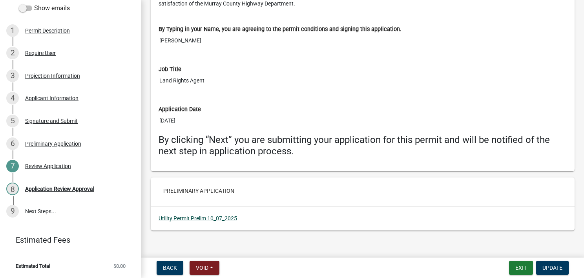 This screenshot has width=584, height=278. Describe the element at coordinates (180, 109) in the screenshot. I see `label: Application Date` at that location.